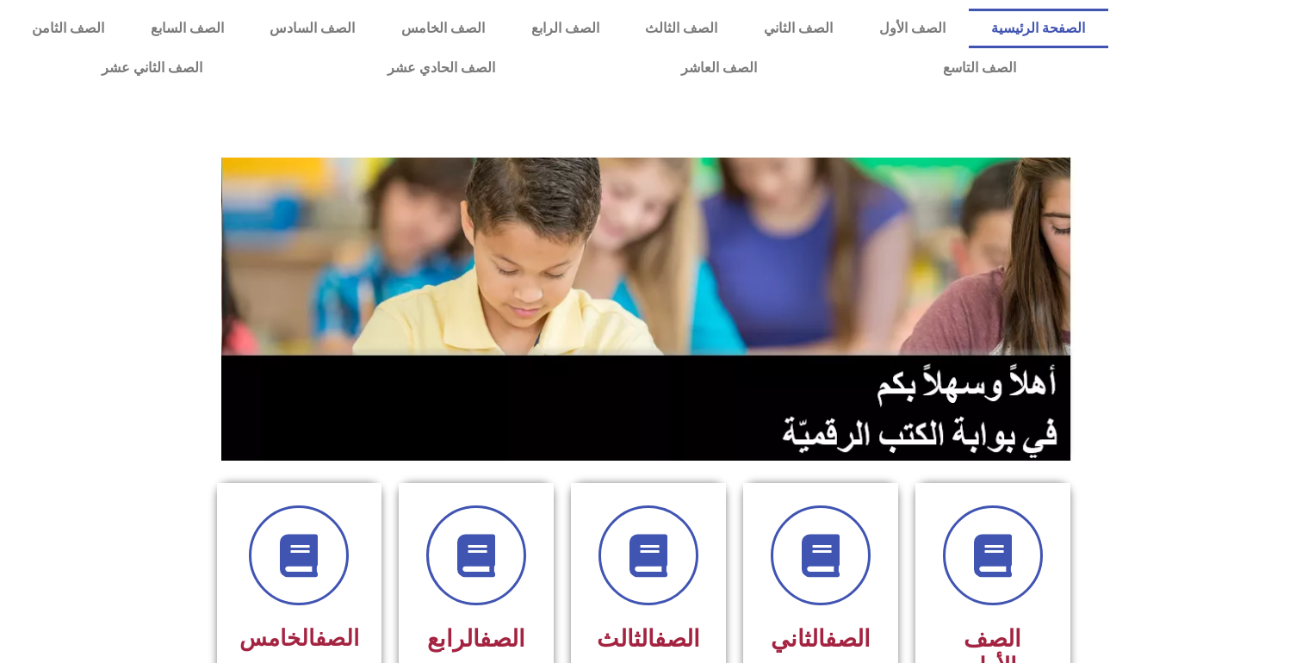  What do you see at coordinates (476, 639) in the screenshot?
I see `span: الرابع` at bounding box center [476, 639].